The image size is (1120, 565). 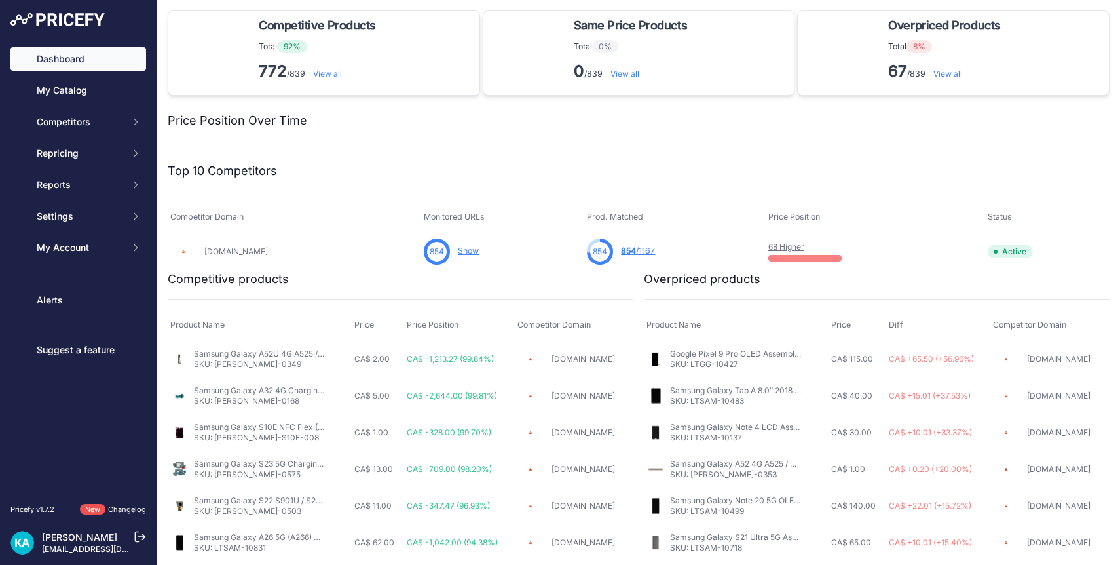 What do you see at coordinates (334, 390) in the screenshot?
I see `a: Samsung Galaxy A32 4G Charging Board With Headphone Jack (OEM New)` at bounding box center [334, 390].